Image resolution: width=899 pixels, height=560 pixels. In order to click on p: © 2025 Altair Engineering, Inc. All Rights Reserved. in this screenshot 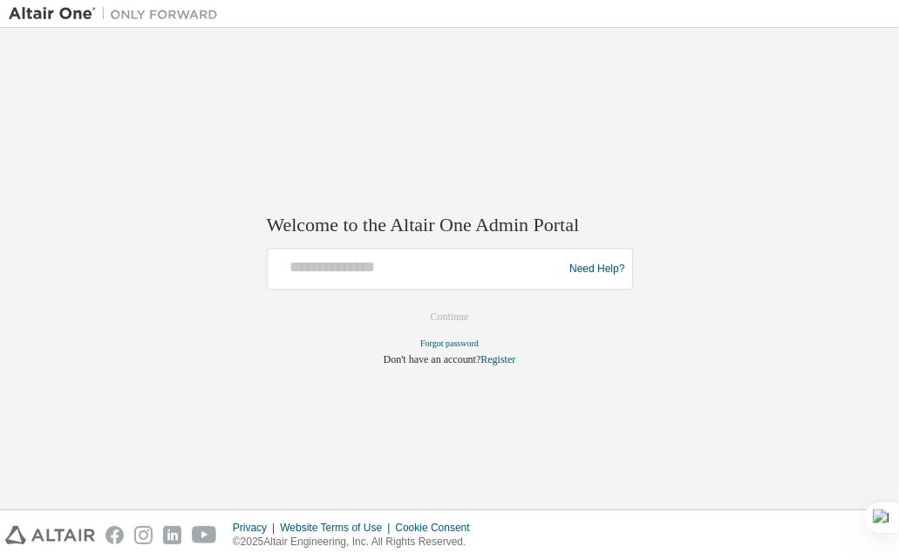, I will do `click(356, 541)`.